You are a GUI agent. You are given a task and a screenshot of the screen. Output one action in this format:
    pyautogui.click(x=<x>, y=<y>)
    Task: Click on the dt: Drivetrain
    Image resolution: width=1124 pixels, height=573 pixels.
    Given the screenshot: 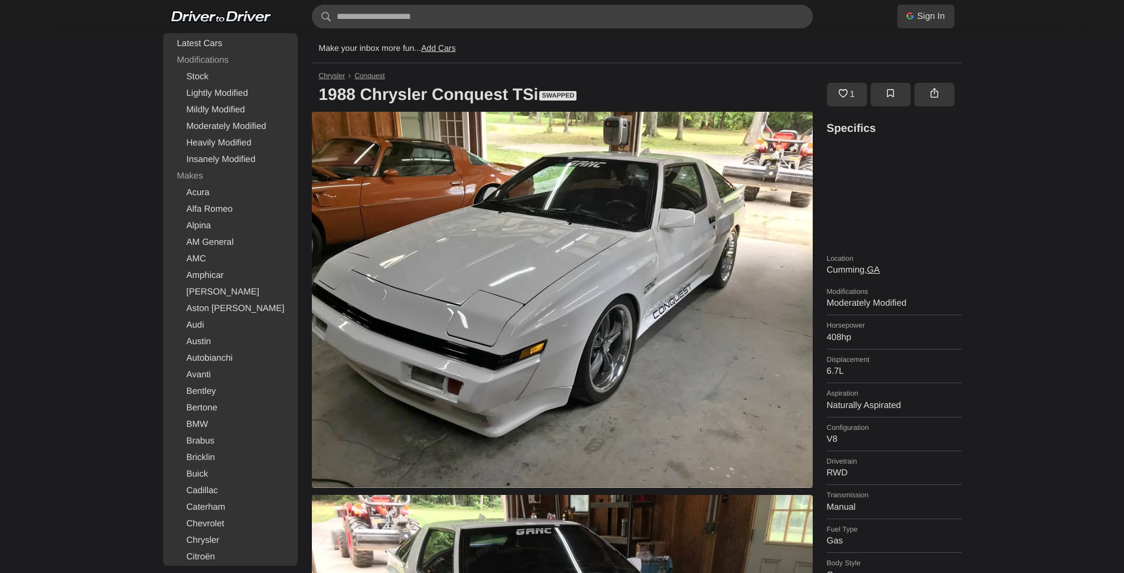 What is the action you would take?
    pyautogui.click(x=895, y=461)
    